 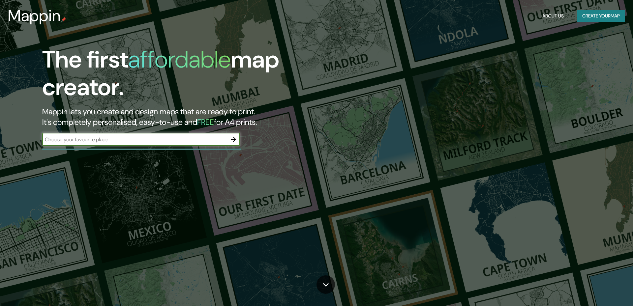 I want to click on h5: FREE, so click(x=205, y=122).